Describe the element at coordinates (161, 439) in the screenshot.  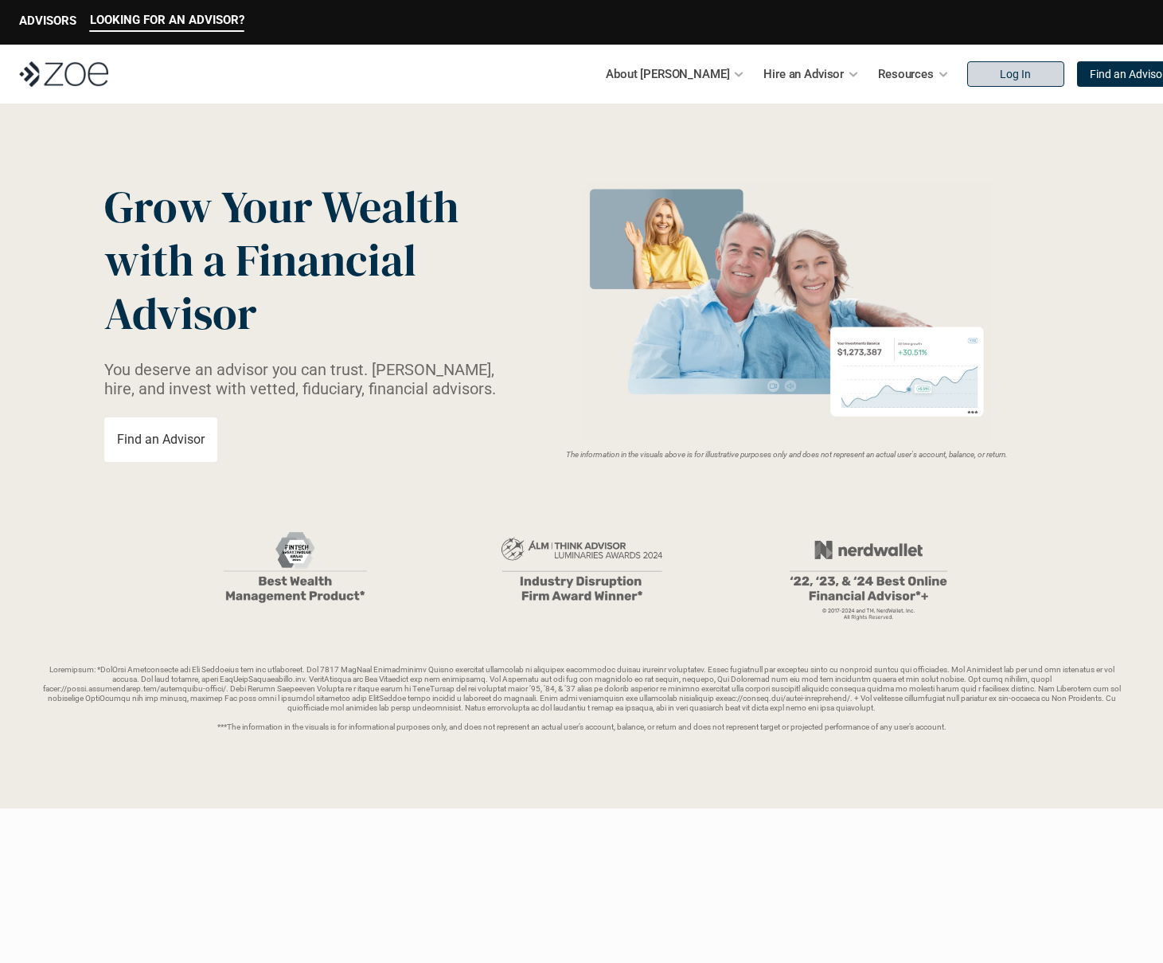
I see `p: Find an Advisor` at that location.